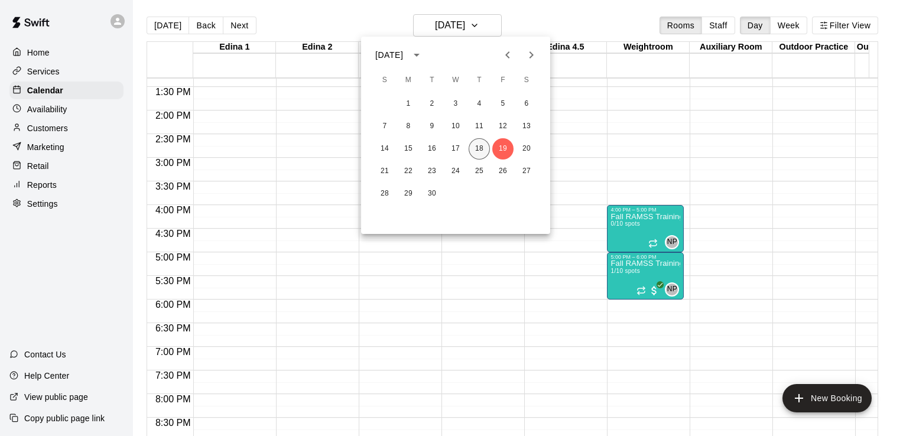  What do you see at coordinates (456, 171) in the screenshot?
I see `button: 24` at bounding box center [456, 171].